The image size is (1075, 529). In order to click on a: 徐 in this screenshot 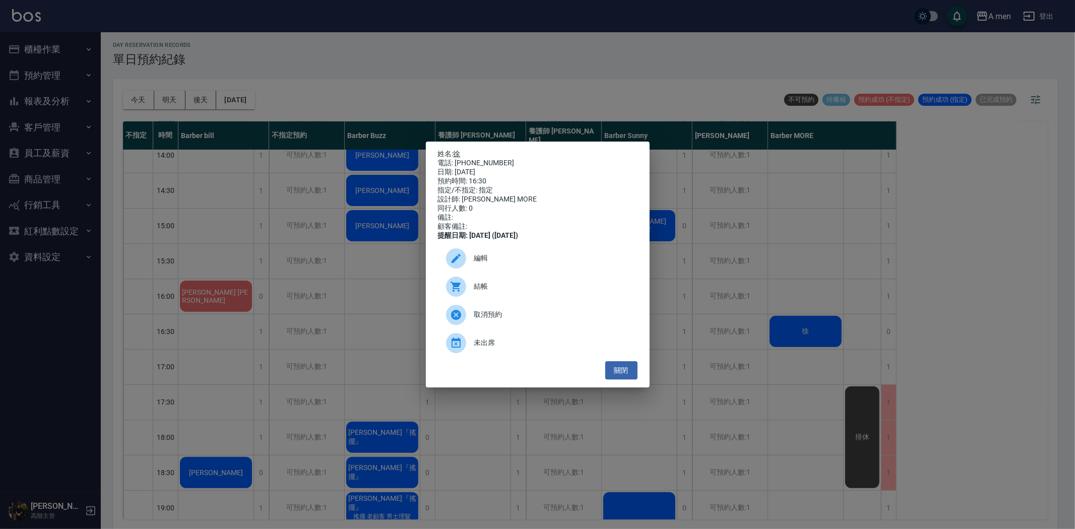, I will do `click(457, 154)`.